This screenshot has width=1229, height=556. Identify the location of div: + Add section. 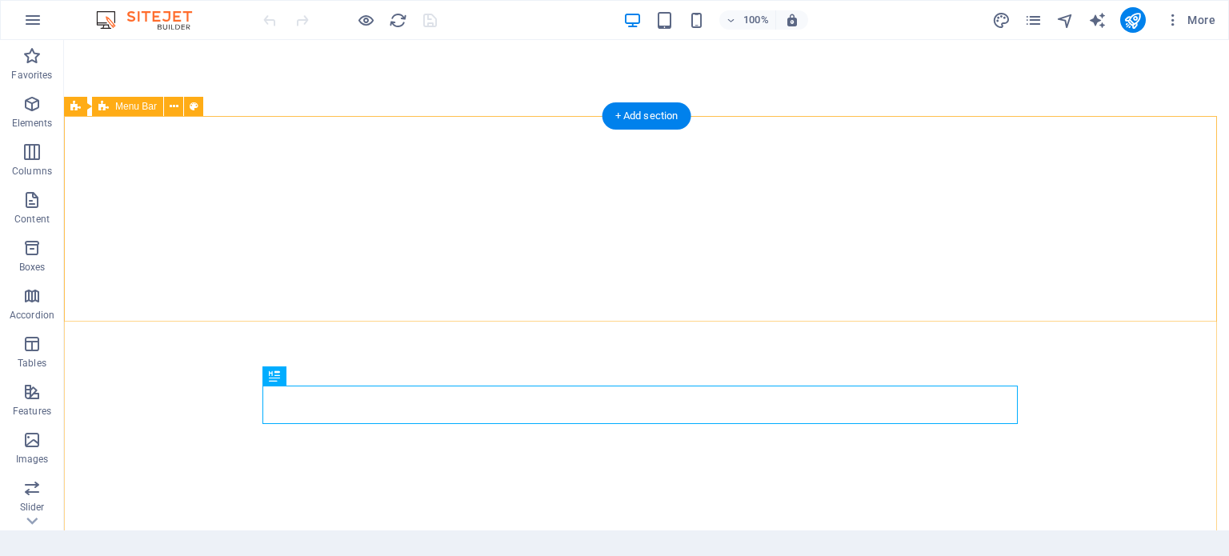
(646, 116).